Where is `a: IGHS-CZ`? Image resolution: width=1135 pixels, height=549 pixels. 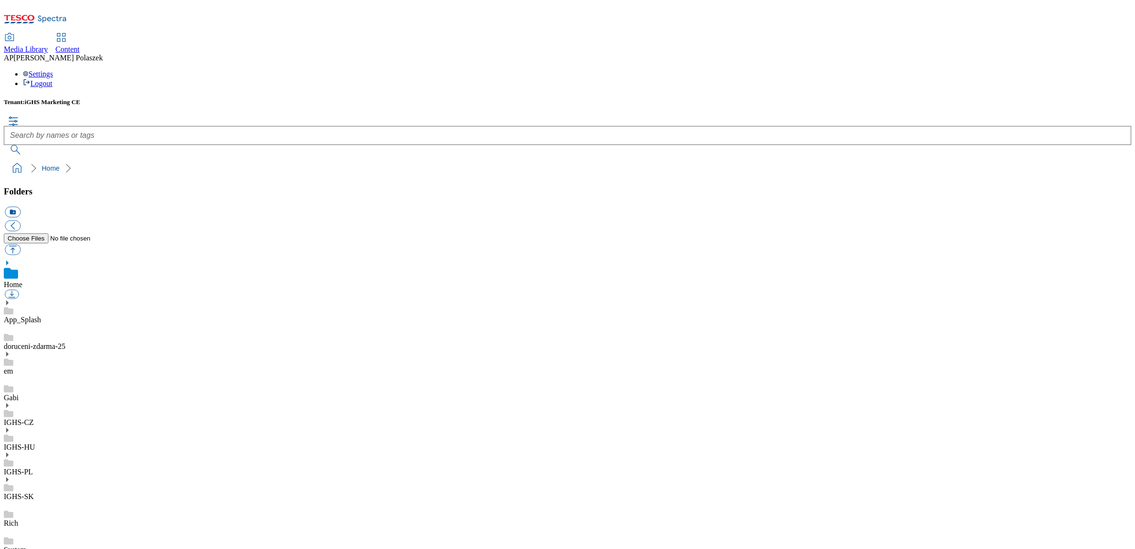 a: IGHS-CZ is located at coordinates (19, 422).